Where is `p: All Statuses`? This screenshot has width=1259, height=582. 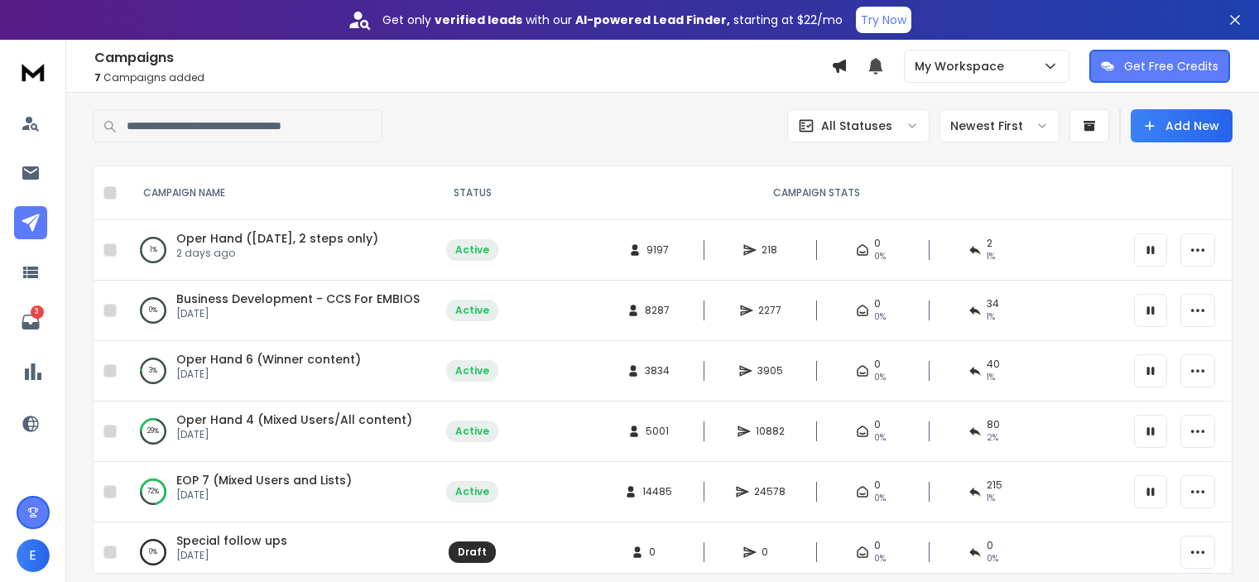 p: All Statuses is located at coordinates (857, 126).